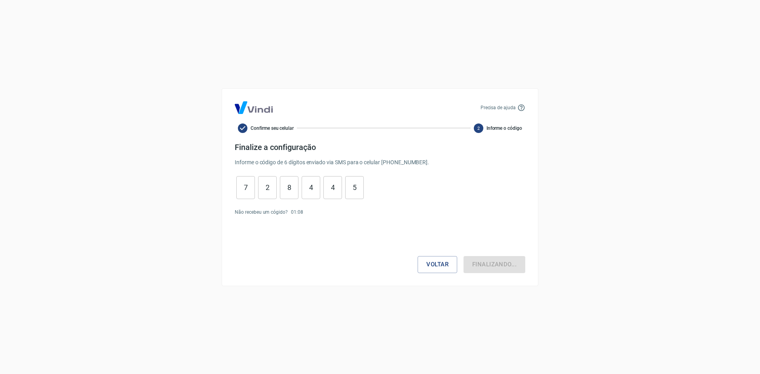 The image size is (760, 374). I want to click on img: Logo Vind, so click(254, 108).